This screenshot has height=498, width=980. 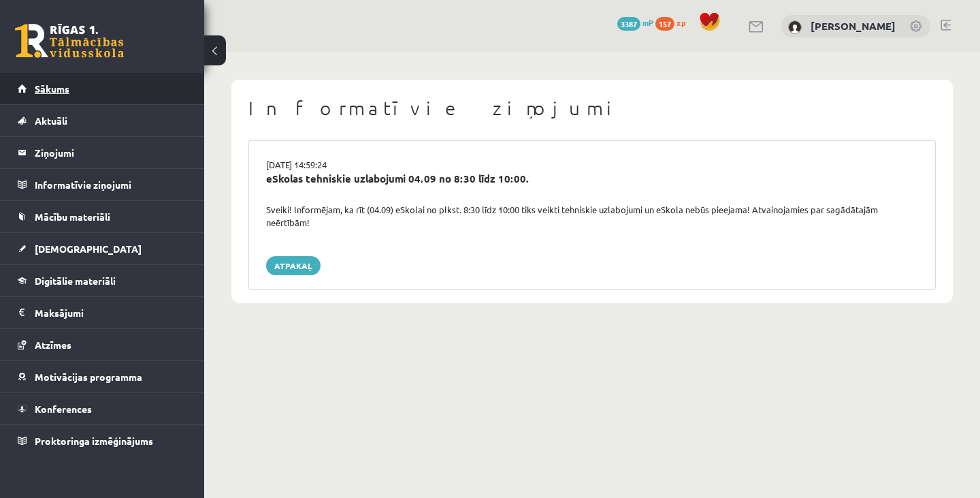 I want to click on legend: Ziņojumi, so click(x=111, y=152).